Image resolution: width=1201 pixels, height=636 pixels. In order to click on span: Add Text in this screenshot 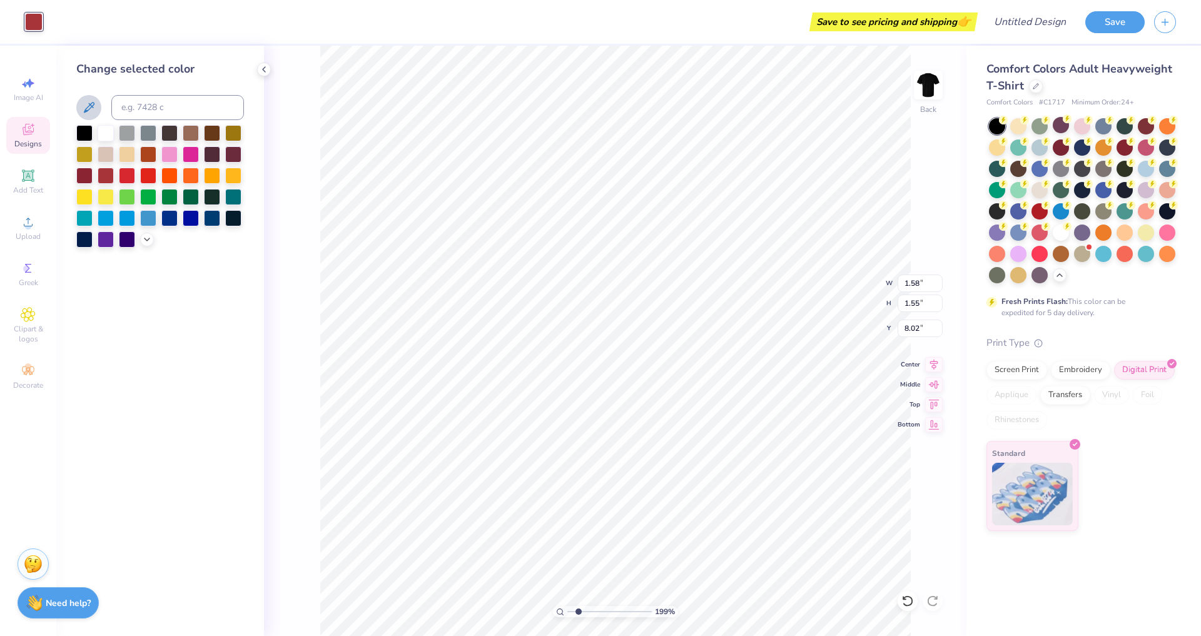, I will do `click(28, 190)`.